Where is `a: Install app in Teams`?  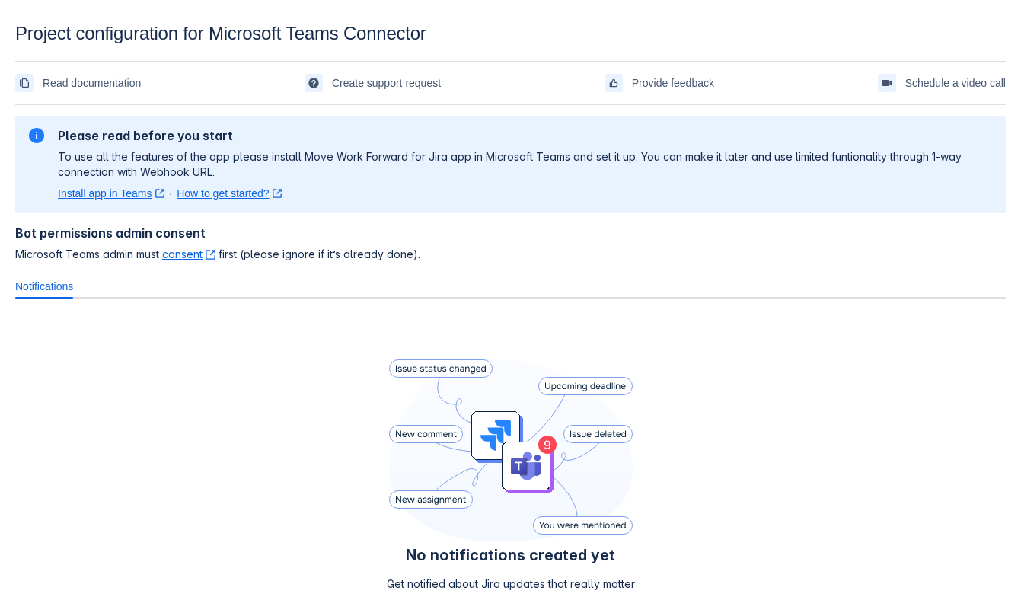
a: Install app in Teams is located at coordinates (111, 193).